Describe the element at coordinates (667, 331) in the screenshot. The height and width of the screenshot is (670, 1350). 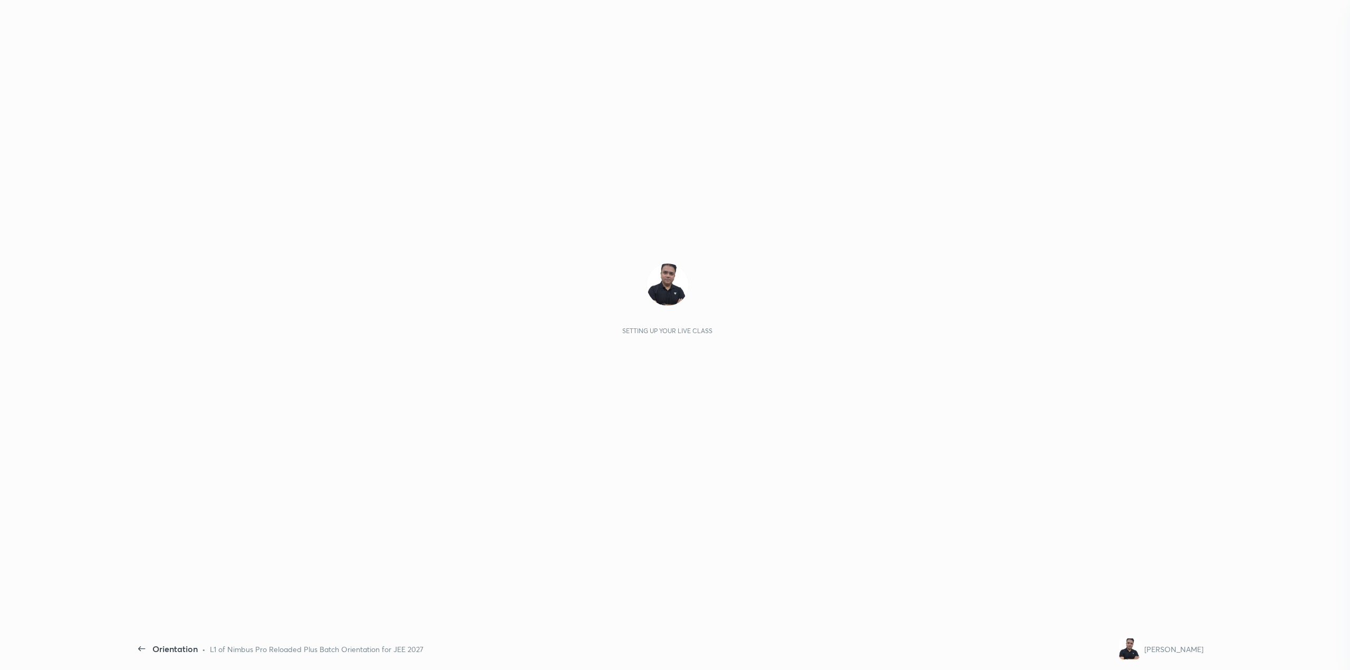
I see `div: Setting up your live class` at that location.